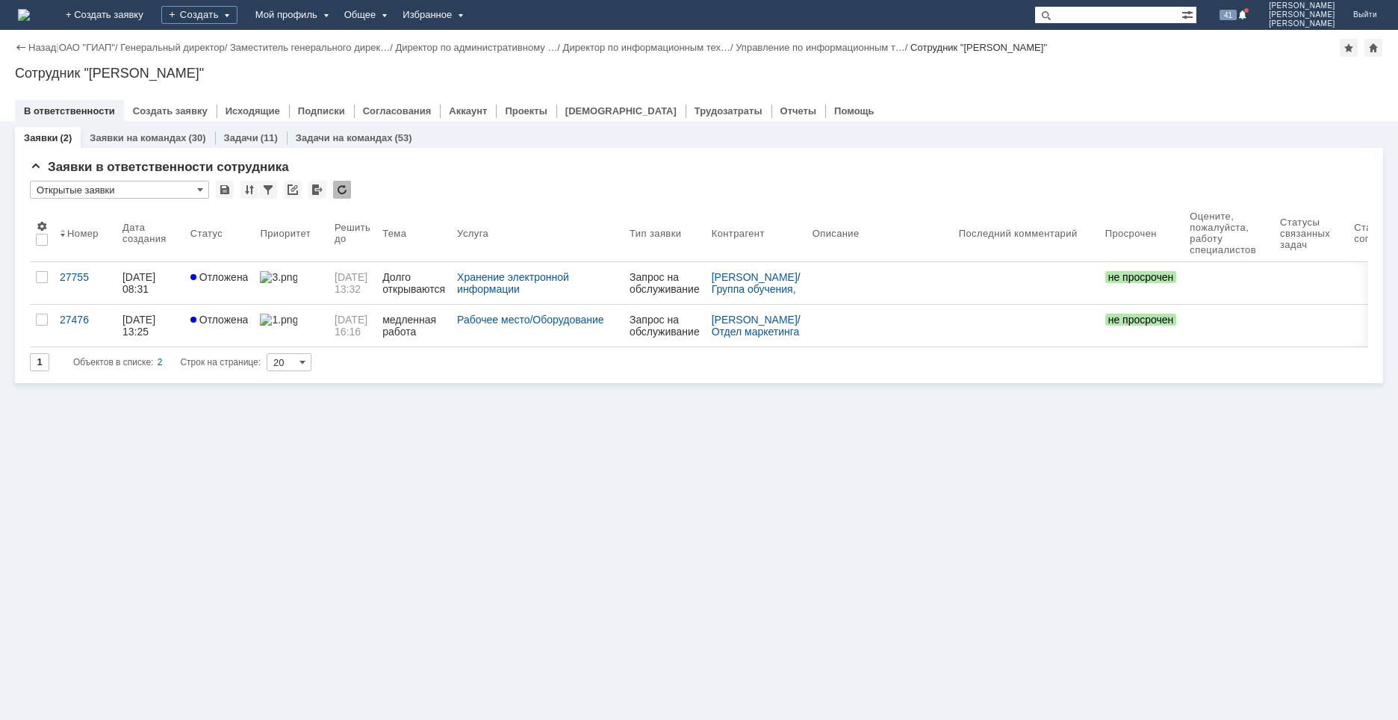  Describe the element at coordinates (42, 226) in the screenshot. I see `span: Настройки` at that location.